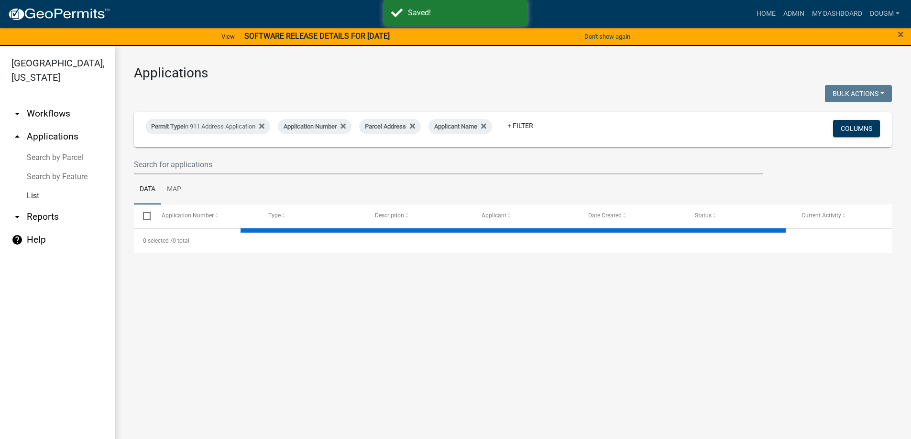  What do you see at coordinates (158, 241) in the screenshot?
I see `span: 0 selected /` at bounding box center [158, 241].